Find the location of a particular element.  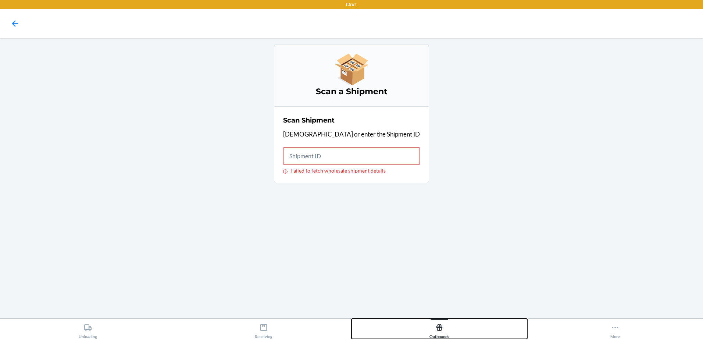

div: Receiving is located at coordinates (264, 330).